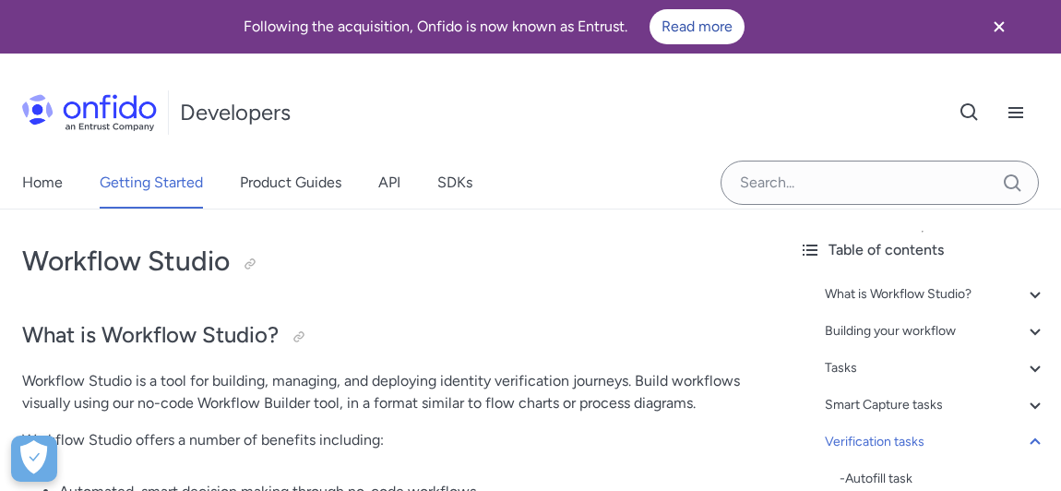 Image resolution: width=1061 pixels, height=491 pixels. Describe the element at coordinates (935, 294) in the screenshot. I see `div: What is Workflow Studio?` at that location.